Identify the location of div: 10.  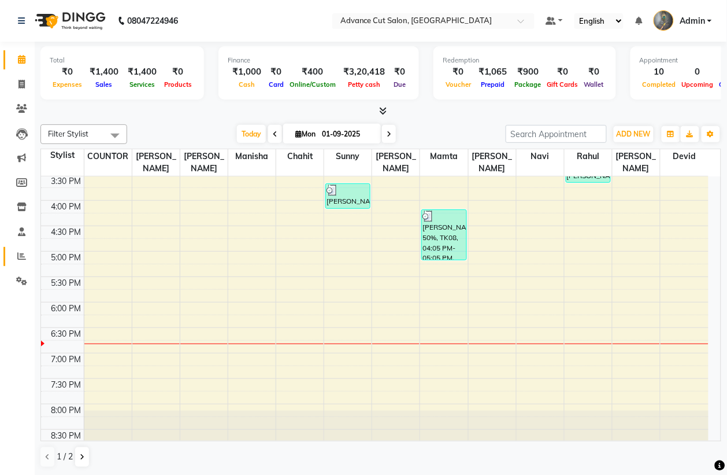
(660, 72).